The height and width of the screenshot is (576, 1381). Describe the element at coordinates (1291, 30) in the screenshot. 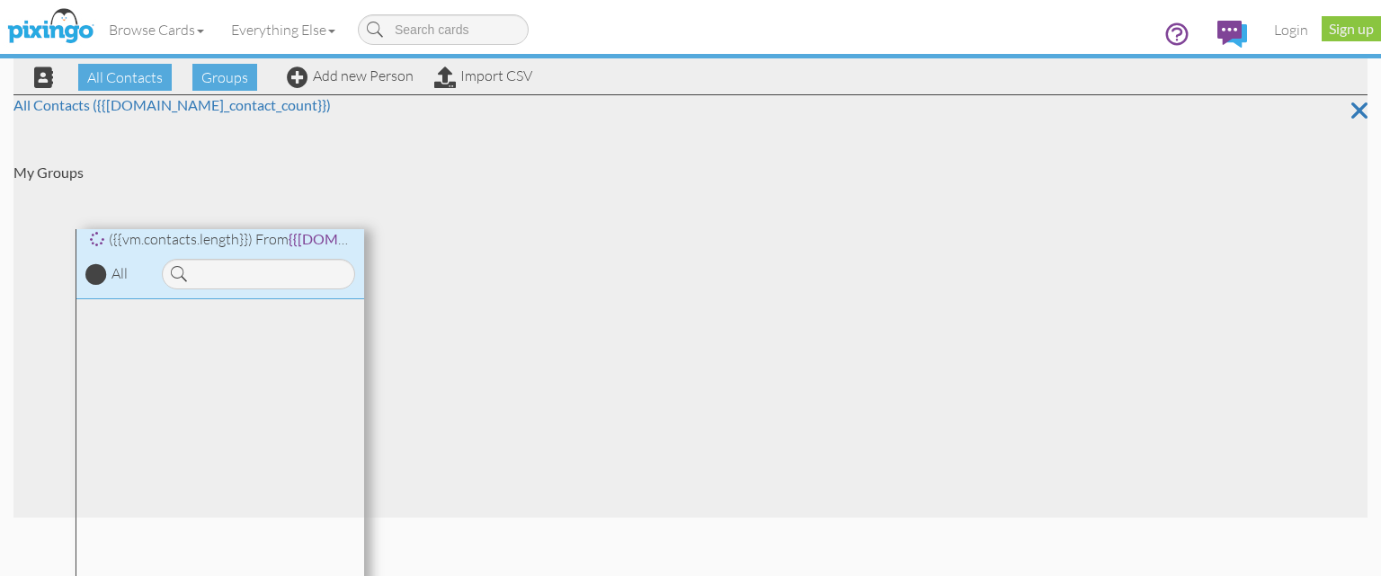

I see `a: Login` at that location.